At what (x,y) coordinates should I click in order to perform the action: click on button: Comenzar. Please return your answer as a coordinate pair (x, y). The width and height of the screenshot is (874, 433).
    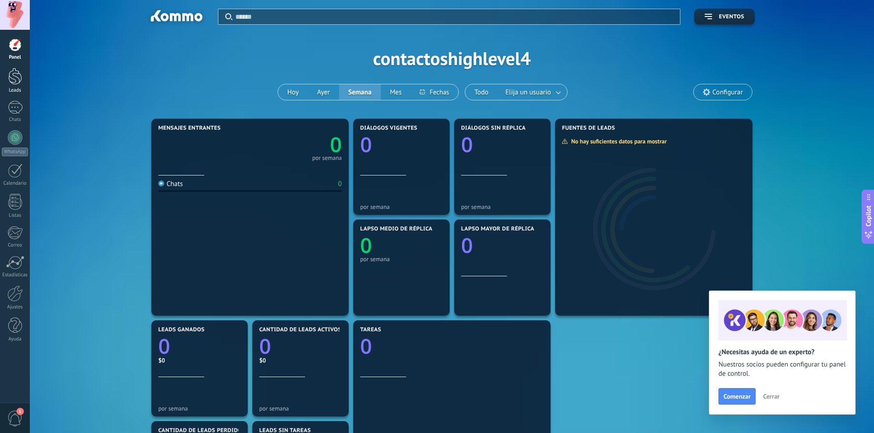
    Looking at the image, I should click on (737, 397).